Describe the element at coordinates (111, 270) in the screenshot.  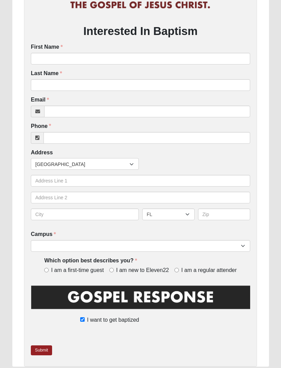
I see `input: I am new to Eleven22` at that location.